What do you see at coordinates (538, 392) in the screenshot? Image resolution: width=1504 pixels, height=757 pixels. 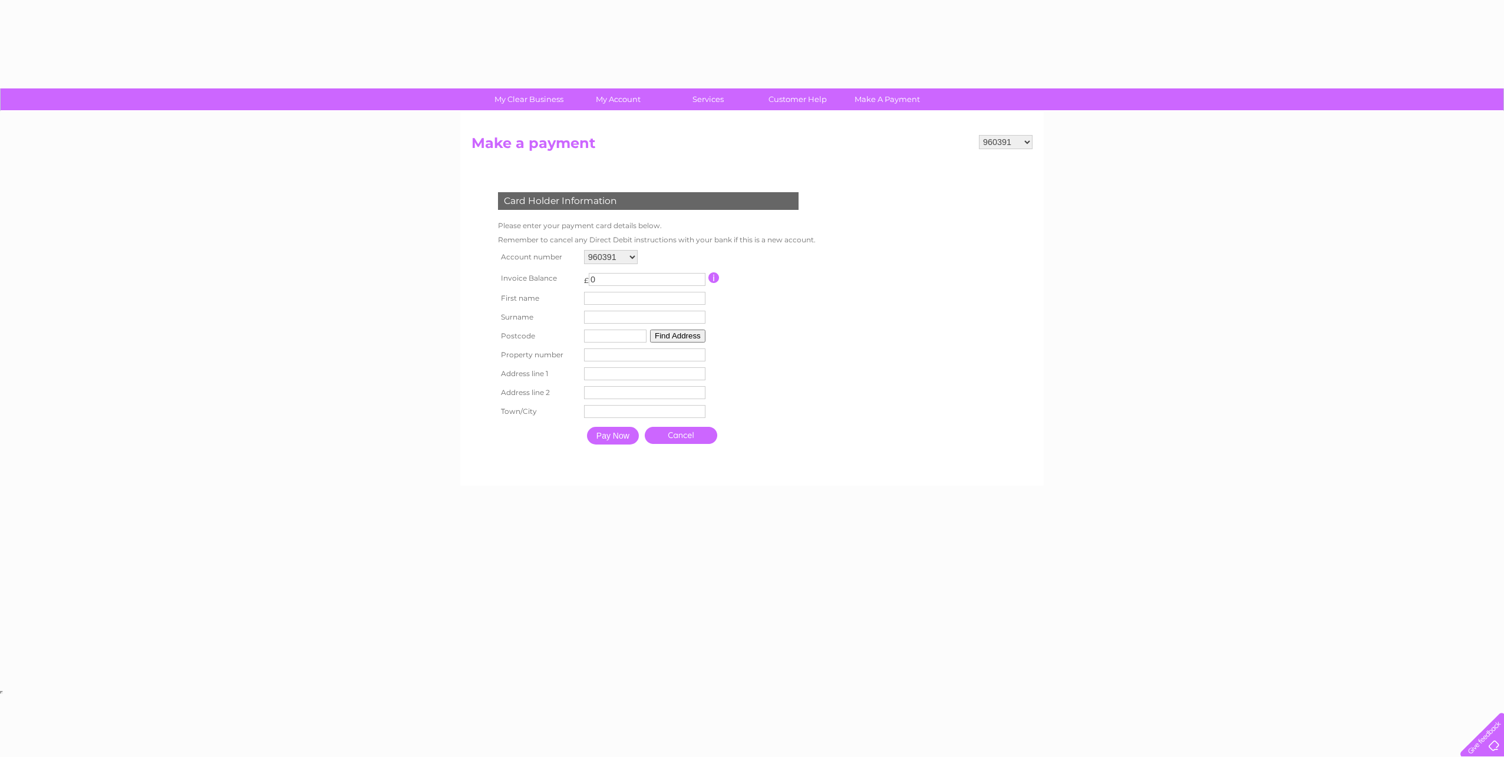 I see `th: Address line 2` at bounding box center [538, 392].